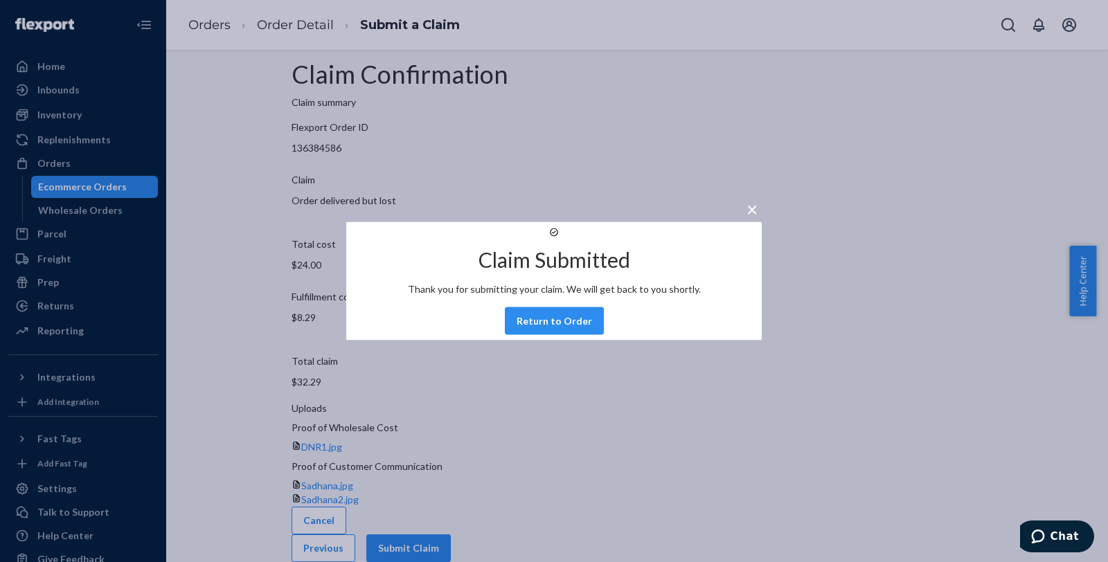 The image size is (1108, 562). I want to click on span: Chat, so click(44, 16).